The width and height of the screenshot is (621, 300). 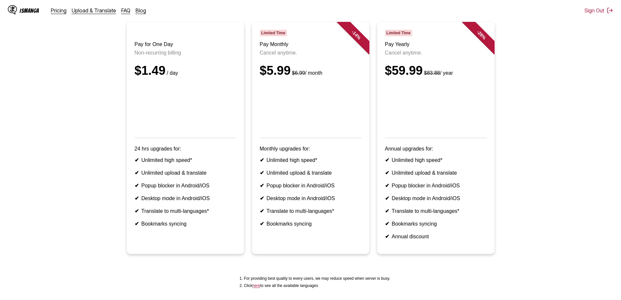 What do you see at coordinates (307, 73) in the screenshot?
I see `small: / month` at bounding box center [307, 73].